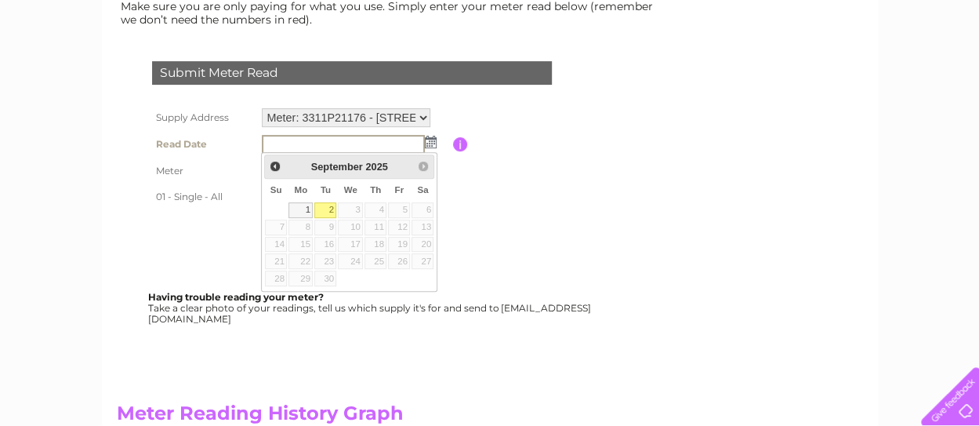 Image resolution: width=979 pixels, height=426 pixels. I want to click on a: 0333 014 3131, so click(738, 17).